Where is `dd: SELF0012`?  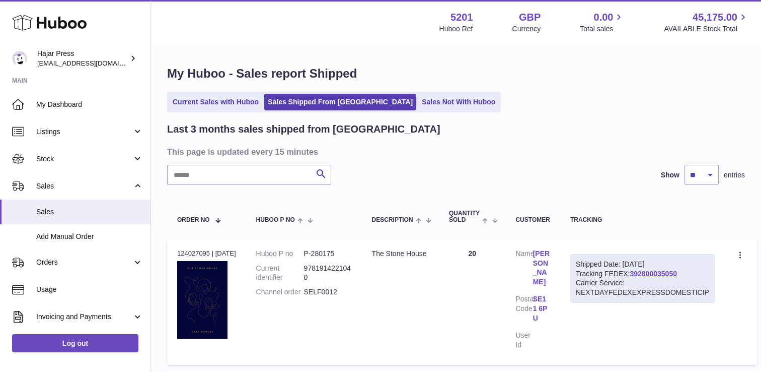 dd: SELF0012 is located at coordinates (328, 292).